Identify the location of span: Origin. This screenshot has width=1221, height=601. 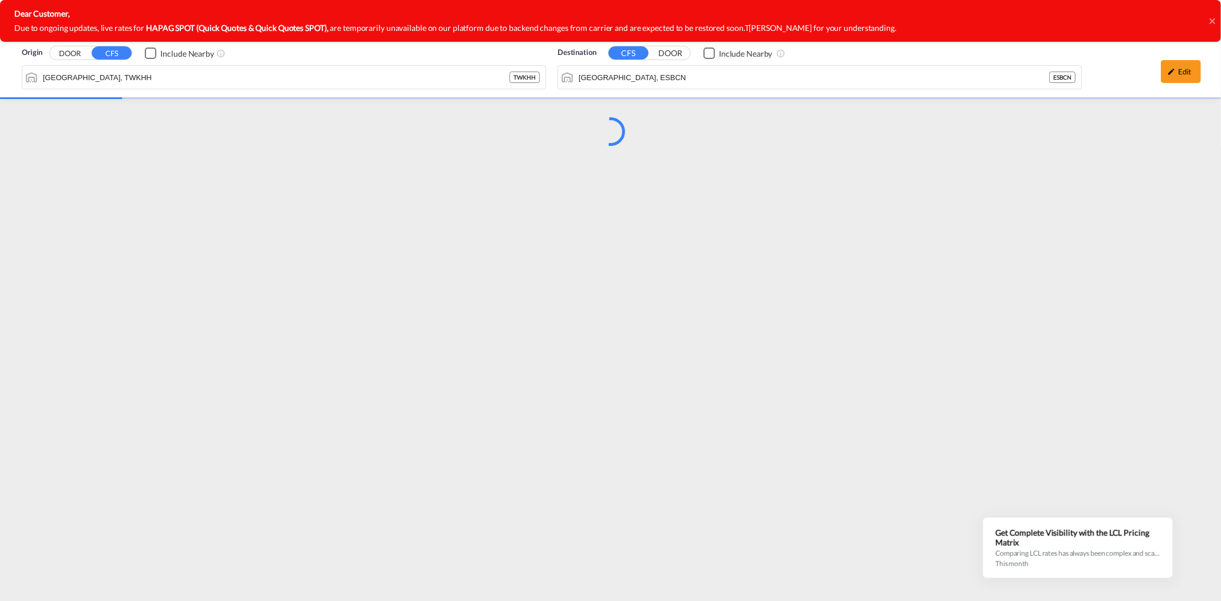
(32, 53).